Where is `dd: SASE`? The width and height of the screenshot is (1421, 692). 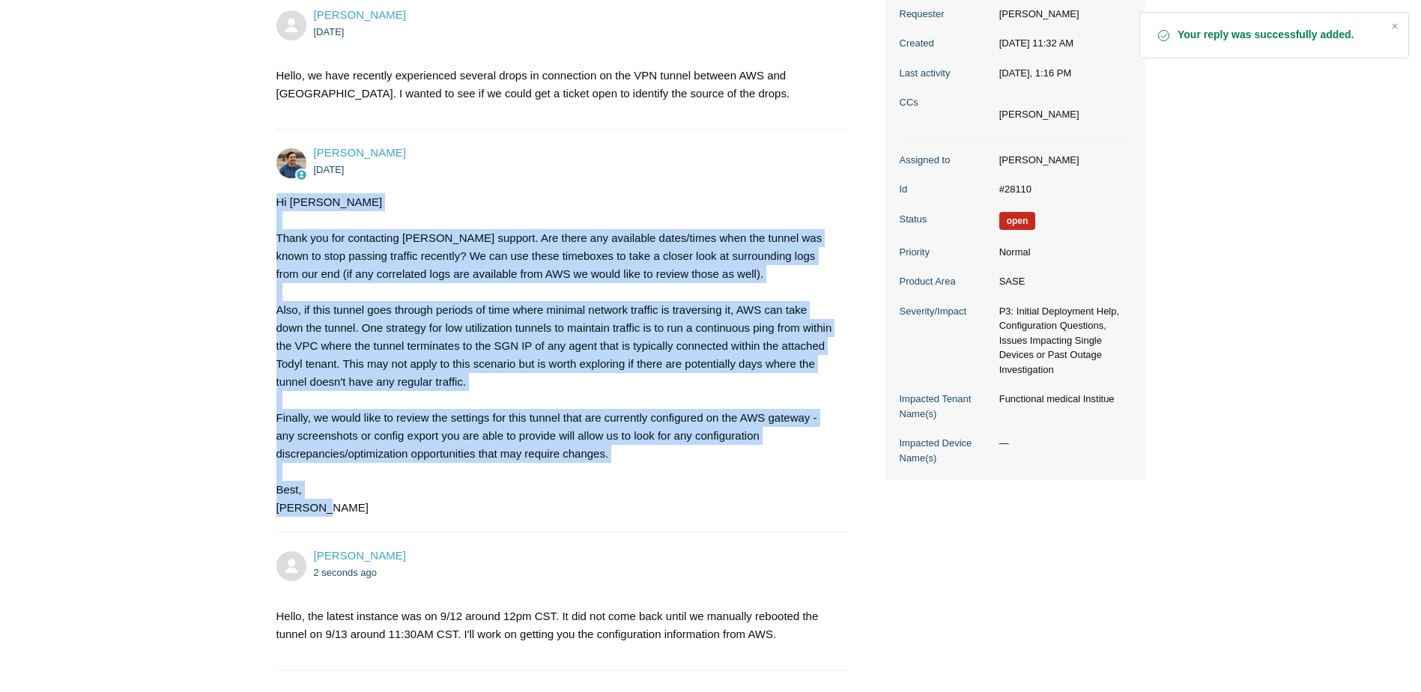
dd: SASE is located at coordinates (1061, 282).